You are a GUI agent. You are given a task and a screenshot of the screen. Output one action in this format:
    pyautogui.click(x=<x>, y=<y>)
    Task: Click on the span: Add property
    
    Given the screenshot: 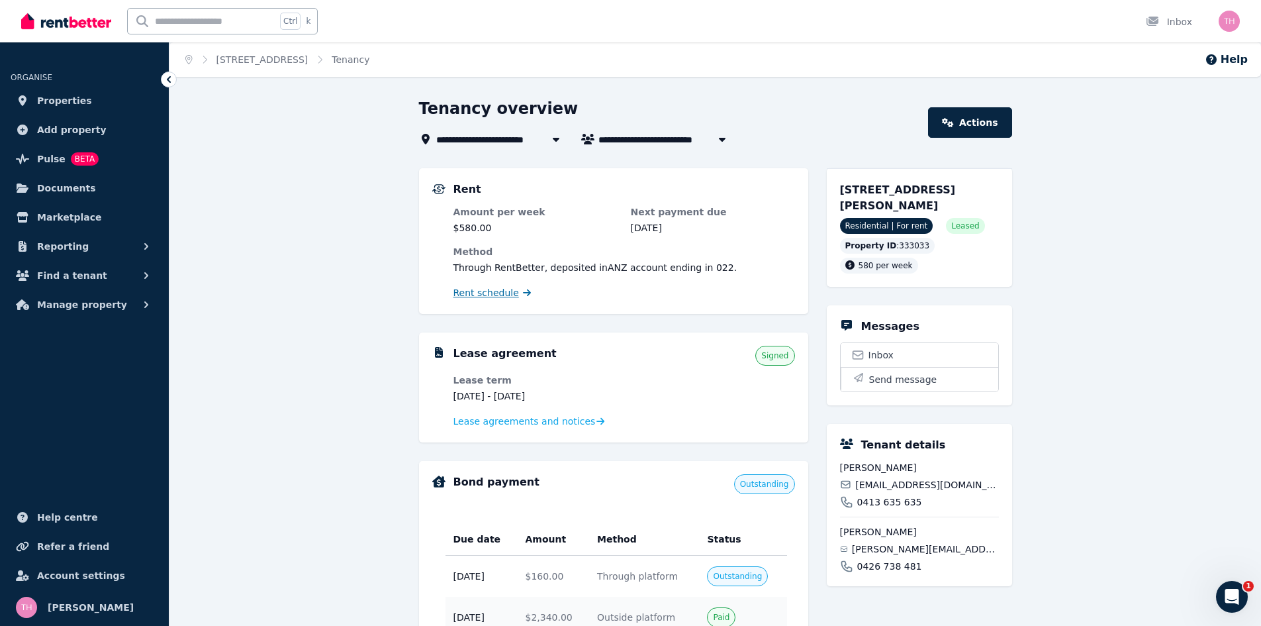 What is the action you would take?
    pyautogui.click(x=71, y=130)
    